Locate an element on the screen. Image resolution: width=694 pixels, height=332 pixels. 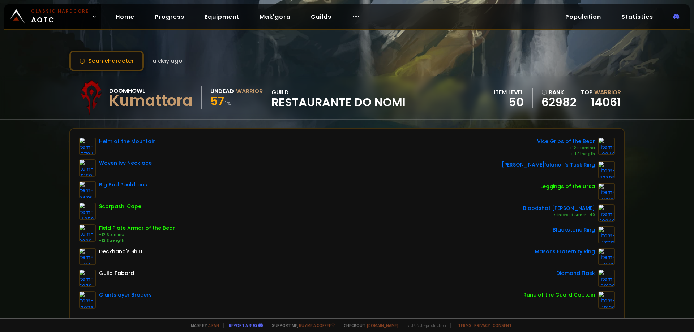
a: Classic HardcoreAOTC is located at coordinates (53, 17).